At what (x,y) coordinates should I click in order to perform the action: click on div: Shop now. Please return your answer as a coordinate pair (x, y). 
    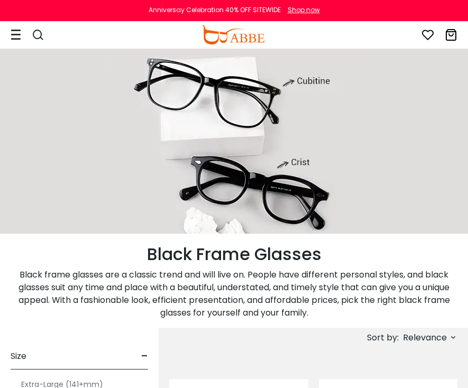
    Looking at the image, I should click on (303, 10).